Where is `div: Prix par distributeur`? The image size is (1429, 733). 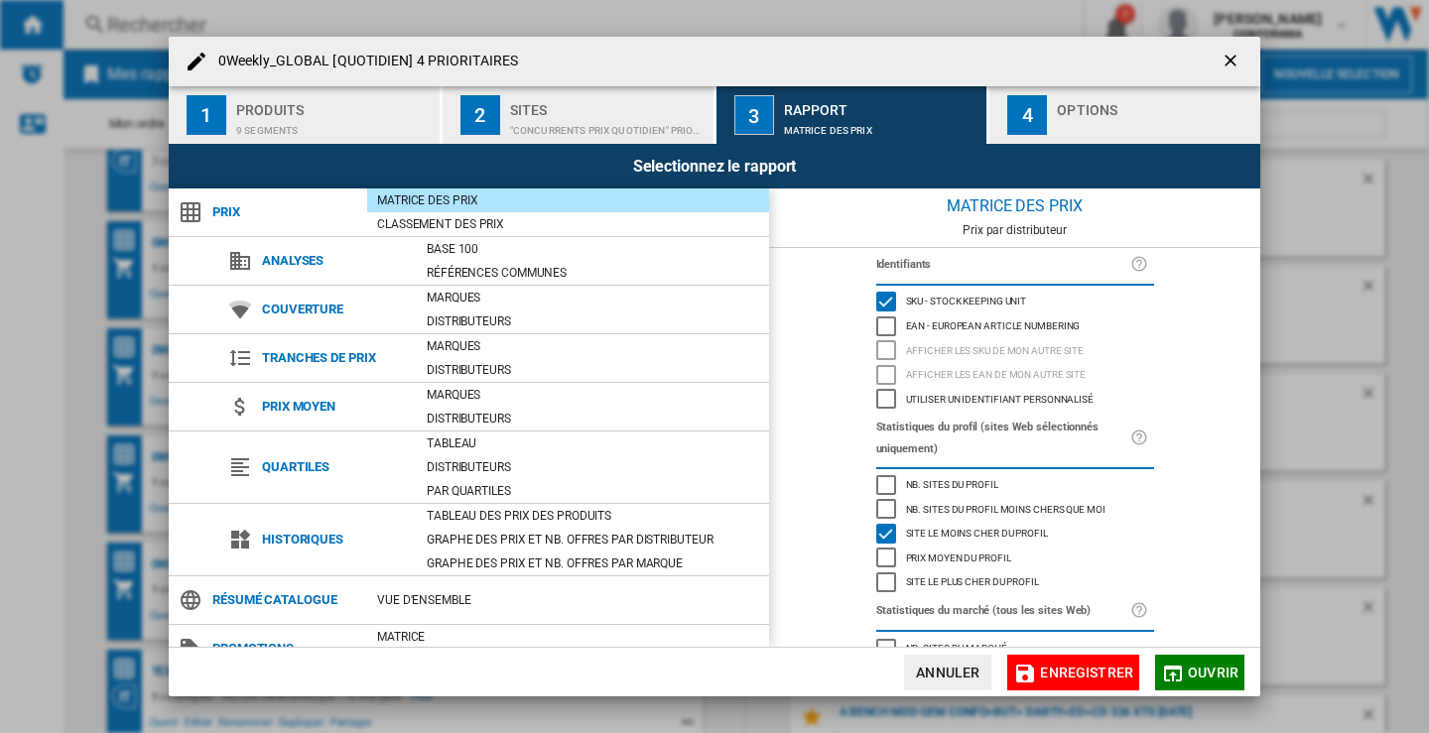 div: Prix par distributeur is located at coordinates (1014, 230).